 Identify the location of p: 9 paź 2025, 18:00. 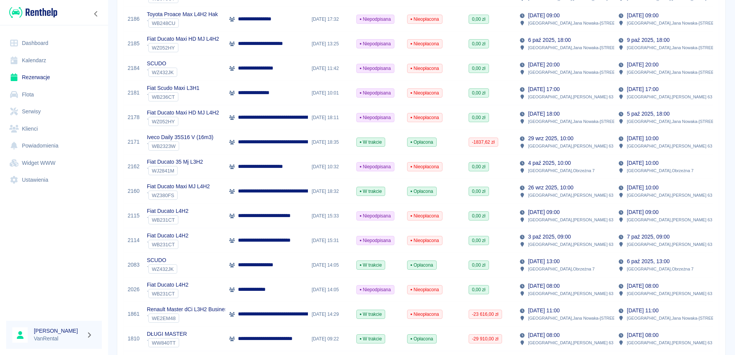
(648, 40).